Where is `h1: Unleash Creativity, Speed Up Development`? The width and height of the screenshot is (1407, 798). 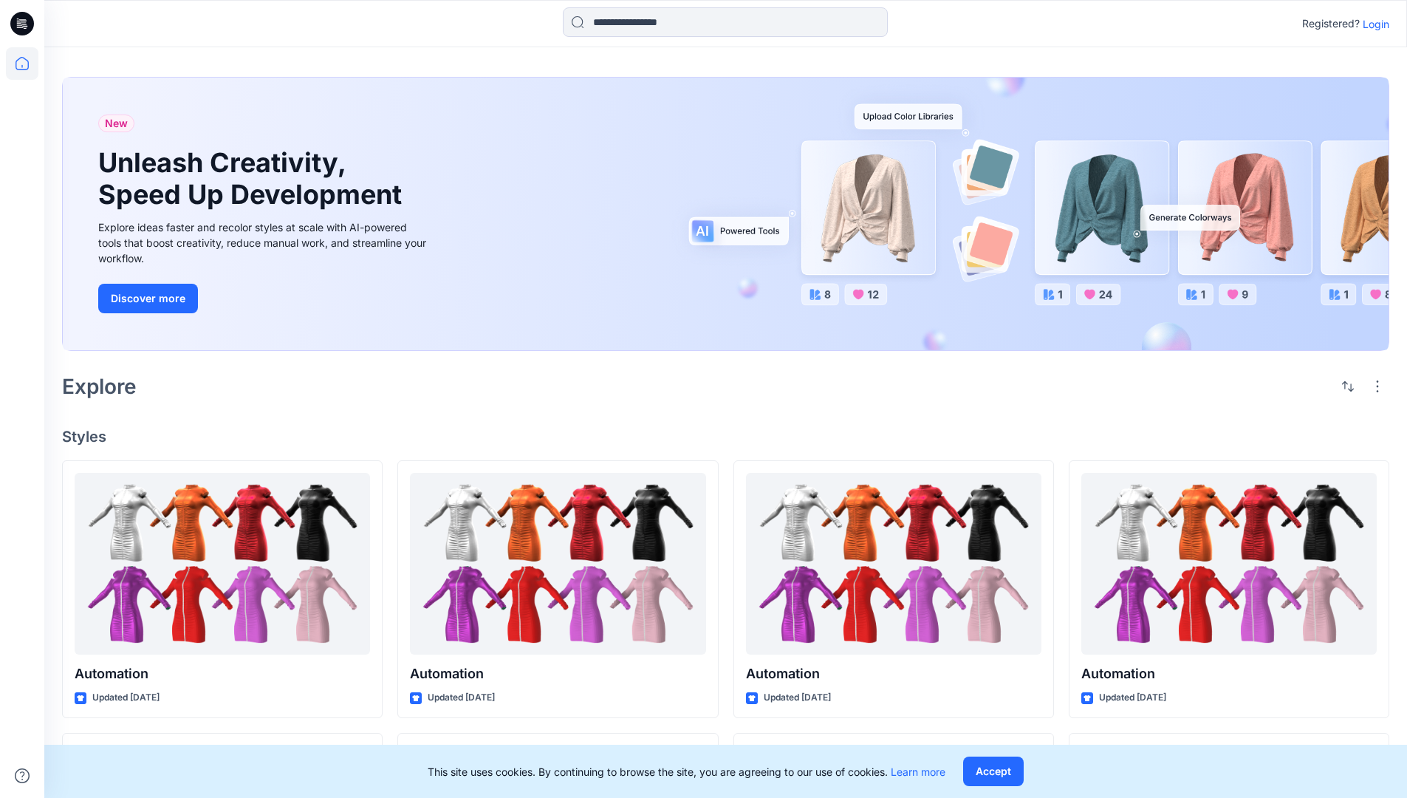 h1: Unleash Creativity, Speed Up Development is located at coordinates (253, 179).